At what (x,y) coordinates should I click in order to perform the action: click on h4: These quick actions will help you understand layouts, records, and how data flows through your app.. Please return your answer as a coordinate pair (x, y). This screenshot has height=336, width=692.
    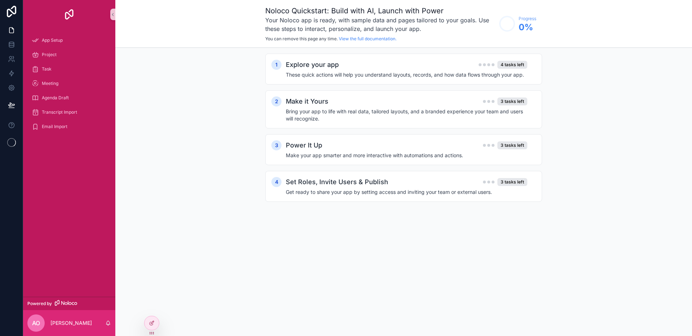
    Looking at the image, I should click on (406, 75).